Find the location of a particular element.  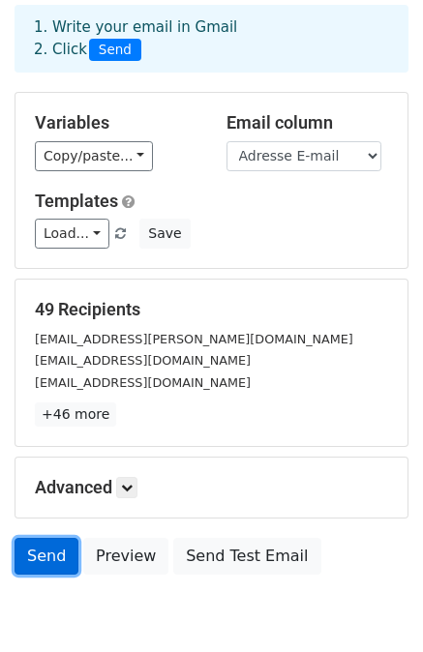

a: Copy/paste... is located at coordinates (94, 156).